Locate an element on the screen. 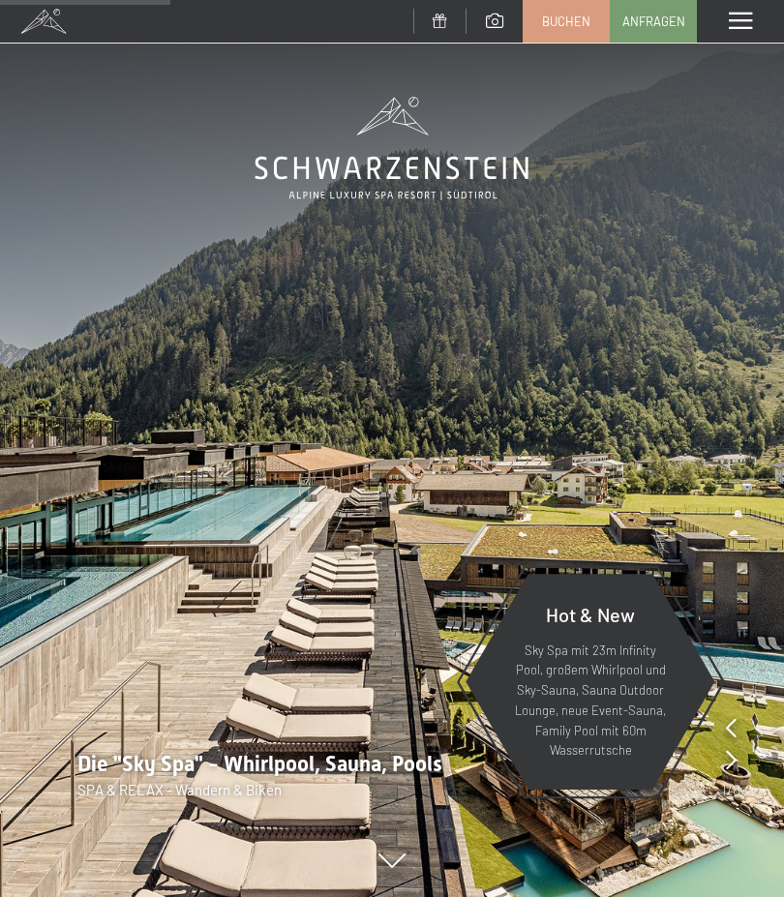 This screenshot has width=784, height=897. p: Sky Spa mit 23m Infinity Pool, großem Whirlpool und Sky-Sauna, Sauna Outdoor Lounge, neue Event-S... is located at coordinates (590, 701).